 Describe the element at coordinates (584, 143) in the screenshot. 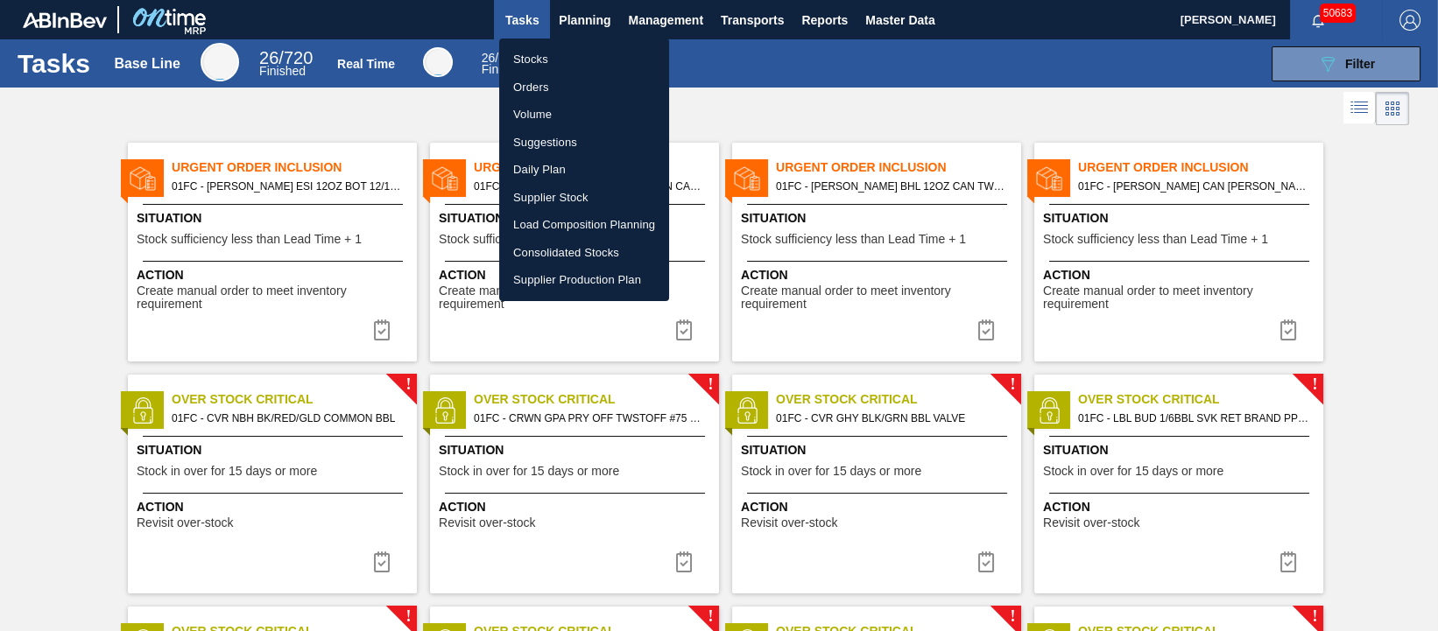

I see `a: Suggestions` at that location.